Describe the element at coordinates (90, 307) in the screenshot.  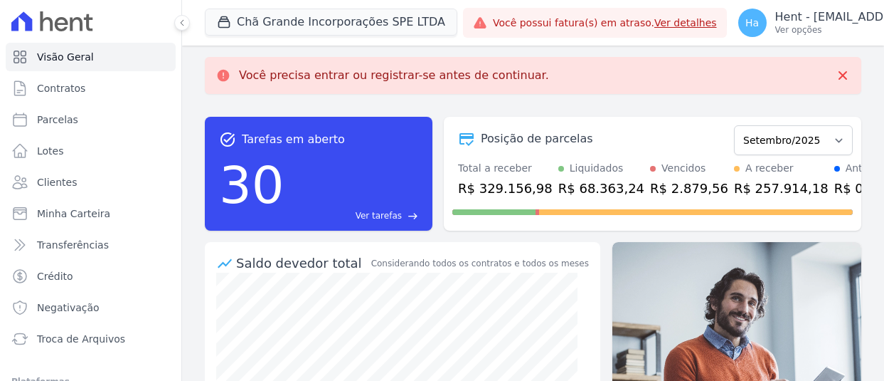
I see `a: Negativação` at that location.